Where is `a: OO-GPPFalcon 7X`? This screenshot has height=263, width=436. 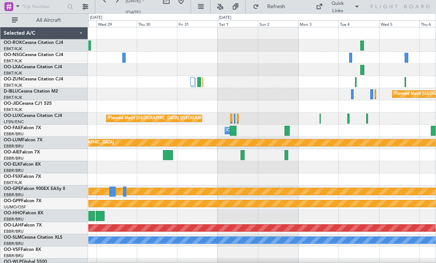
a: OO-GPPFalcon 7X is located at coordinates (23, 201).